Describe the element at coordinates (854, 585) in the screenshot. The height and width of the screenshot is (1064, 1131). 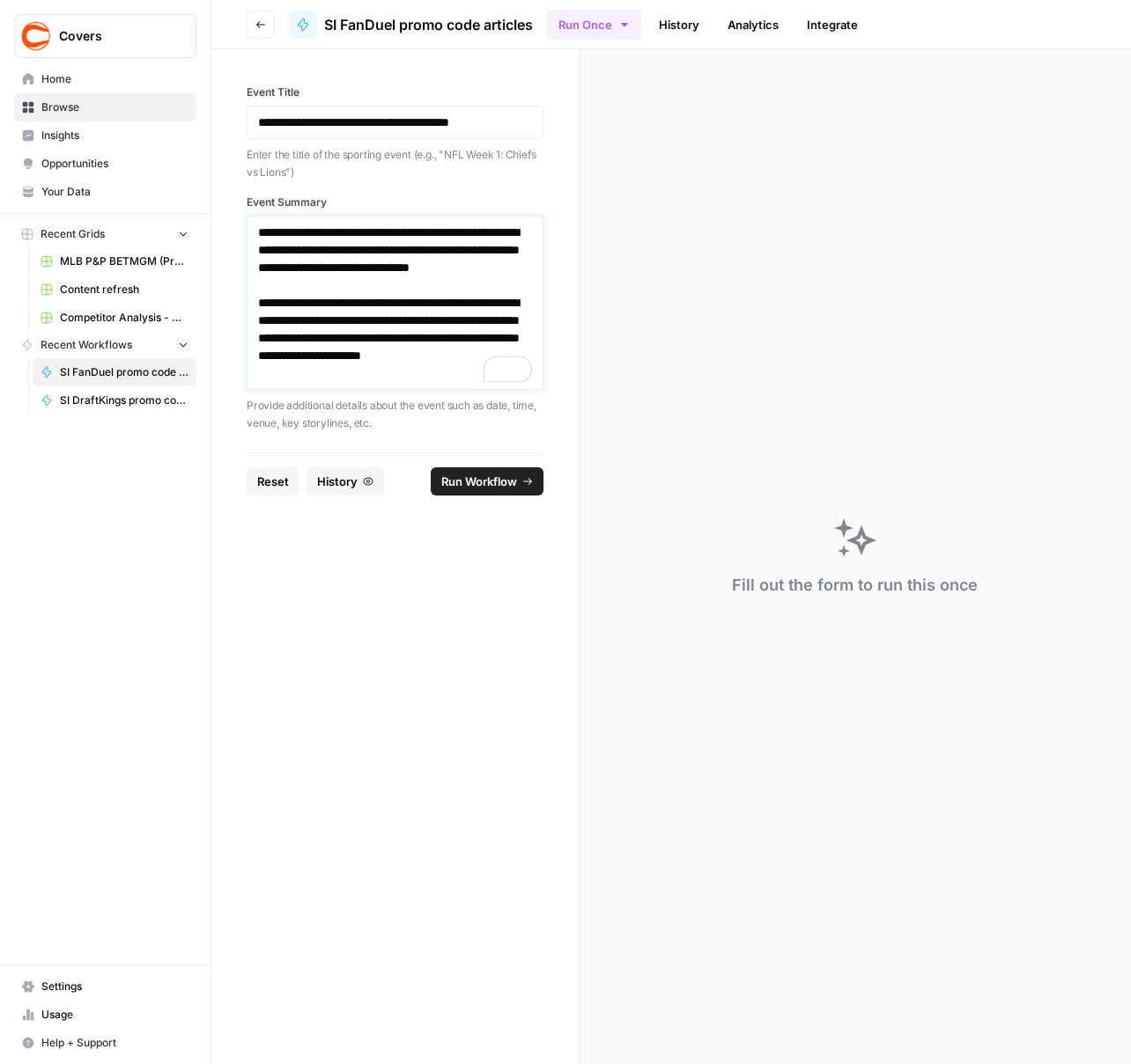
I see `div: Fill out the form to run this once` at that location.